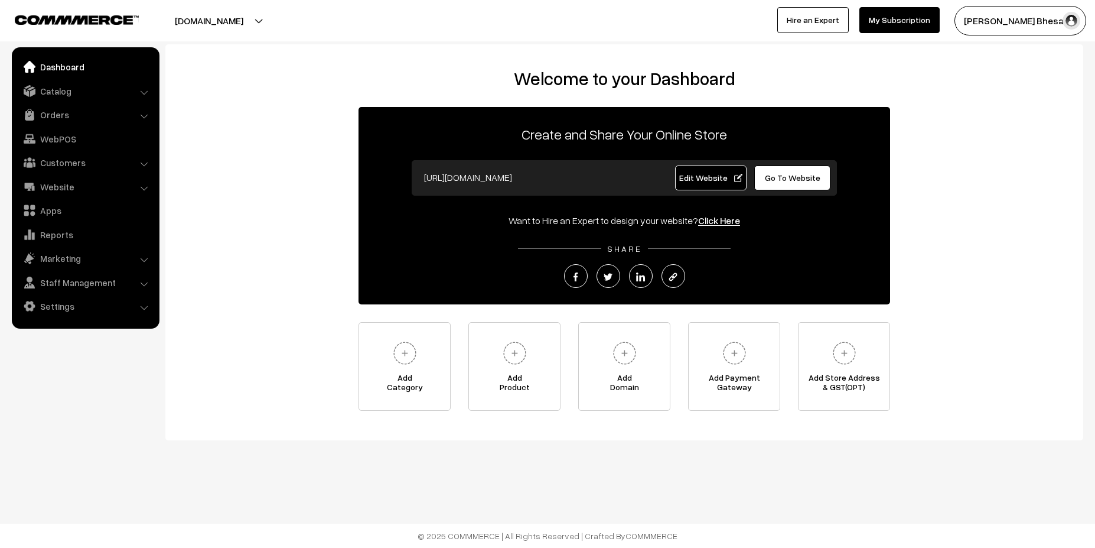 The height and width of the screenshot is (548, 1095). What do you see at coordinates (624, 134) in the screenshot?
I see `p: Create and Share Your Online Store` at bounding box center [624, 134].